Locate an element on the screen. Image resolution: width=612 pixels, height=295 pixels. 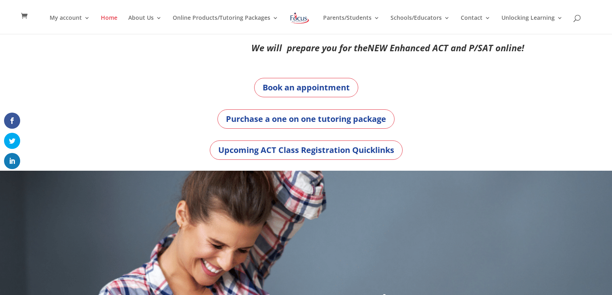
img: Focus on Learning is located at coordinates (300, 18).